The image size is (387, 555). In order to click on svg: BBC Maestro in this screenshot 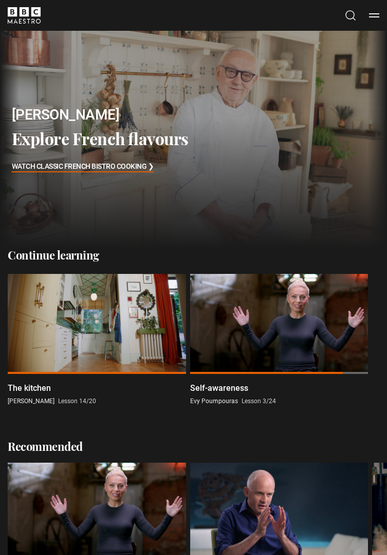, I will do `click(24, 15)`.